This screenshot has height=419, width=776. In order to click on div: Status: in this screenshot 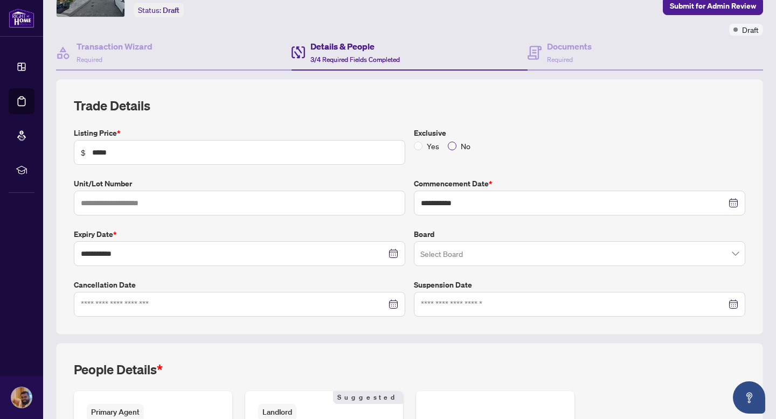, I will do `click(158, 10)`.